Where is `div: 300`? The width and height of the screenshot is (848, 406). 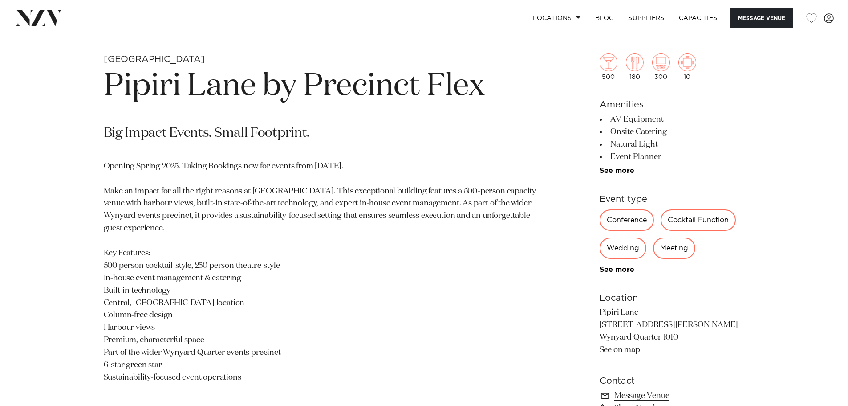
div: 300 is located at coordinates (661, 67).